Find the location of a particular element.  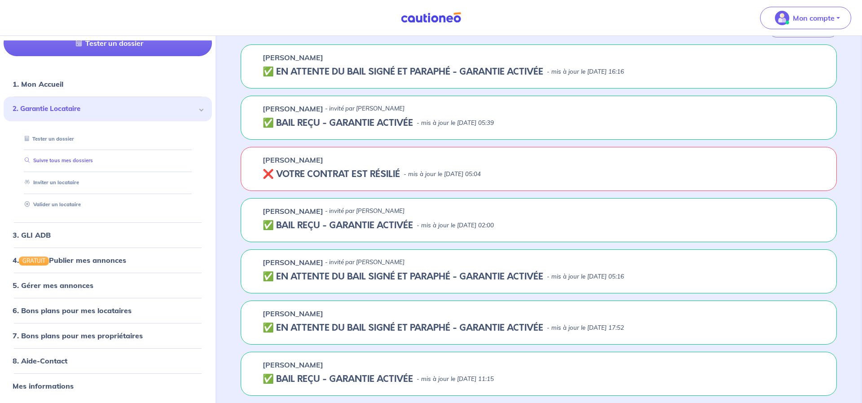

img: illu_account_valid_menu.svg is located at coordinates (782, 18).